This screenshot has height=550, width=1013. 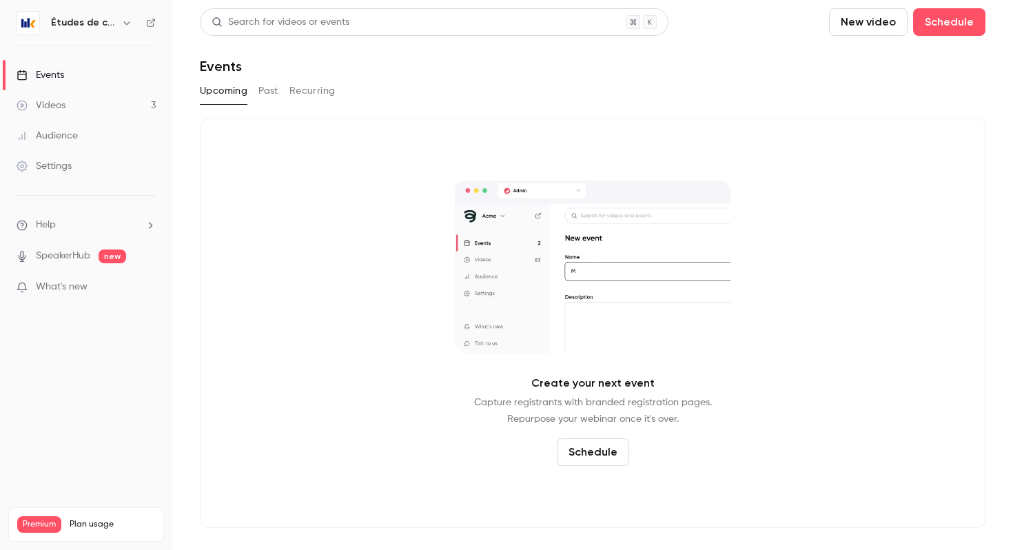 What do you see at coordinates (312, 91) in the screenshot?
I see `button: Recurring` at bounding box center [312, 91].